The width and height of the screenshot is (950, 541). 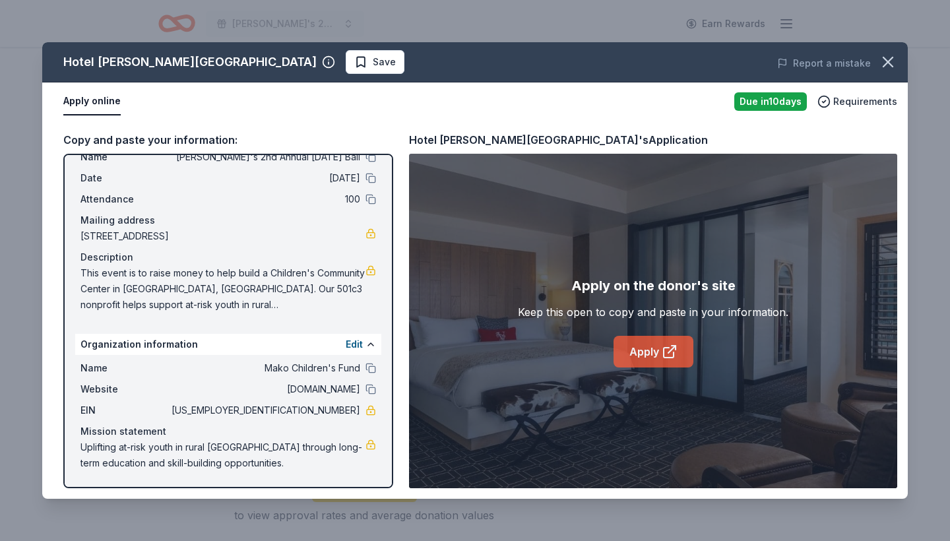 I want to click on span: Mako Children's Fund, so click(x=265, y=368).